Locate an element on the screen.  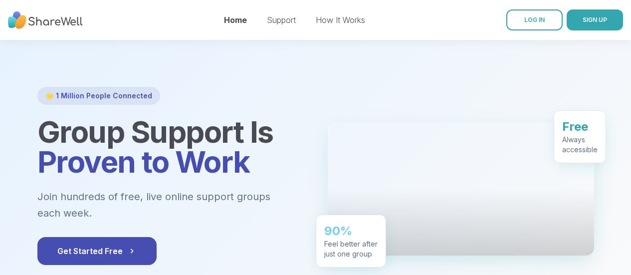
div: 90% is located at coordinates (350, 231).